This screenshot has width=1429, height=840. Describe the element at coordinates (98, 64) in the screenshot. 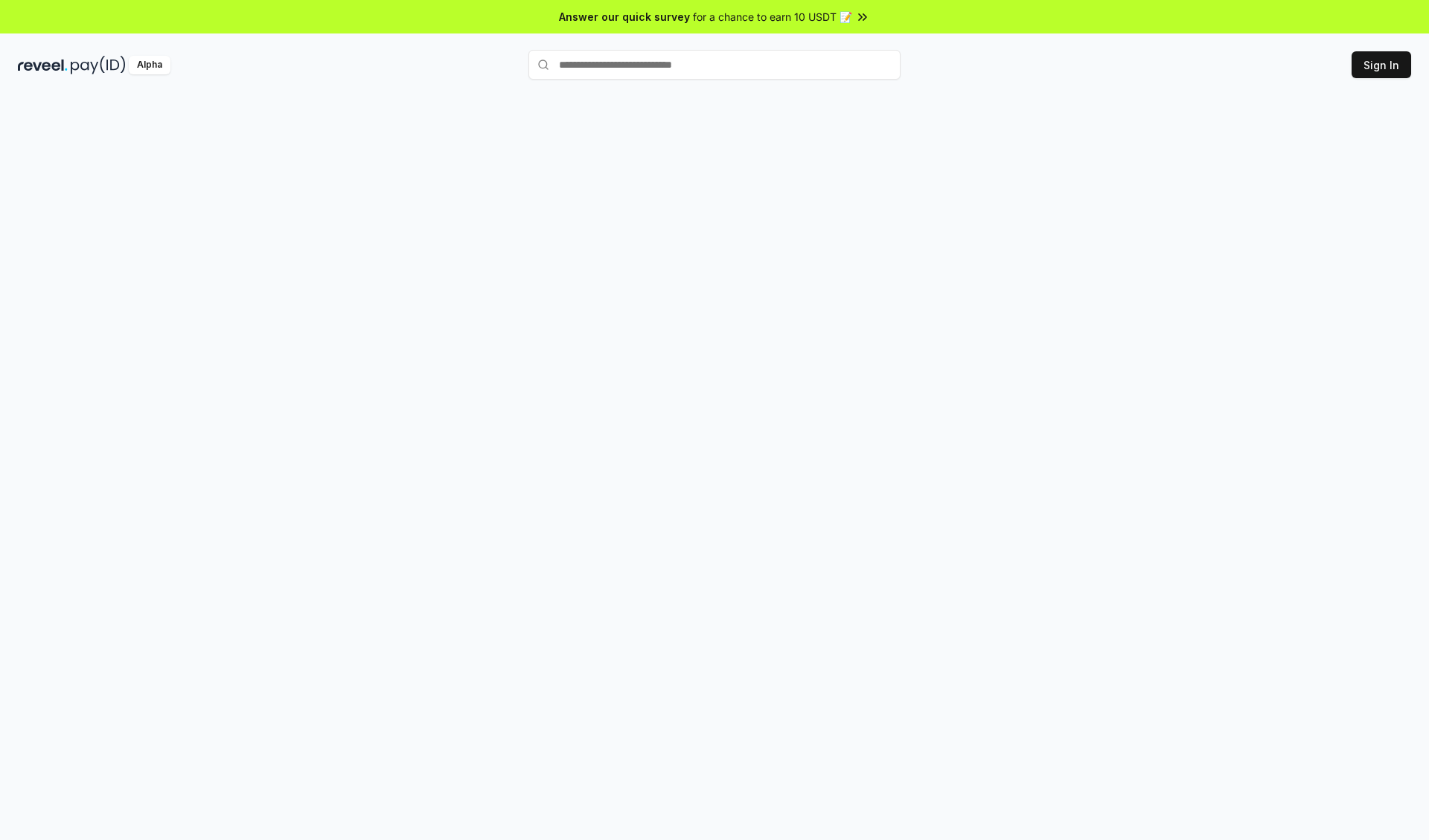

I see `img: pay_id` at that location.